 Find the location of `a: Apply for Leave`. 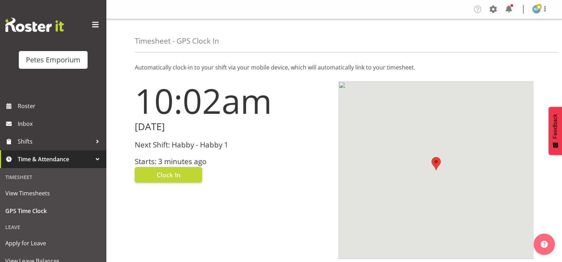

a: Apply for Leave is located at coordinates (53, 243).